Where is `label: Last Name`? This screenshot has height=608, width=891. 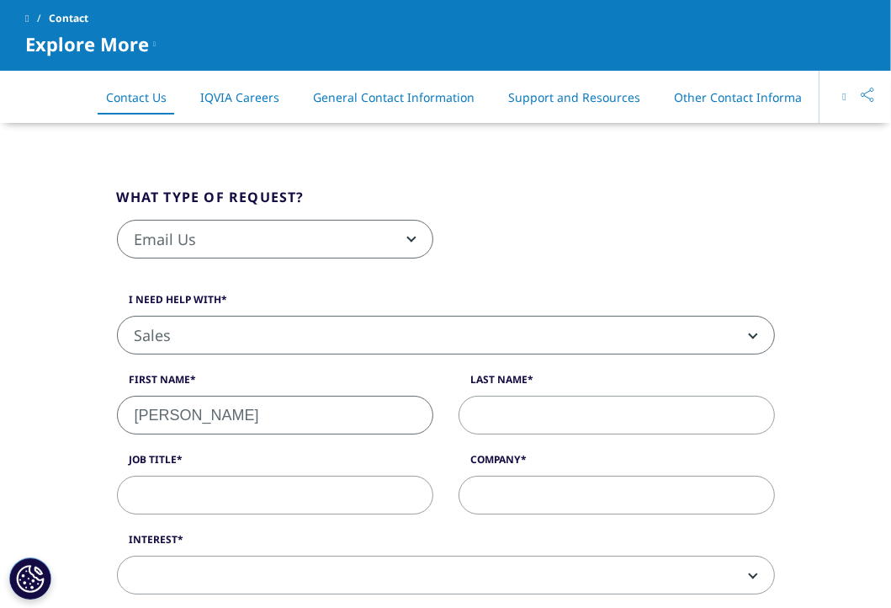
label: Last Name is located at coordinates (617, 384).